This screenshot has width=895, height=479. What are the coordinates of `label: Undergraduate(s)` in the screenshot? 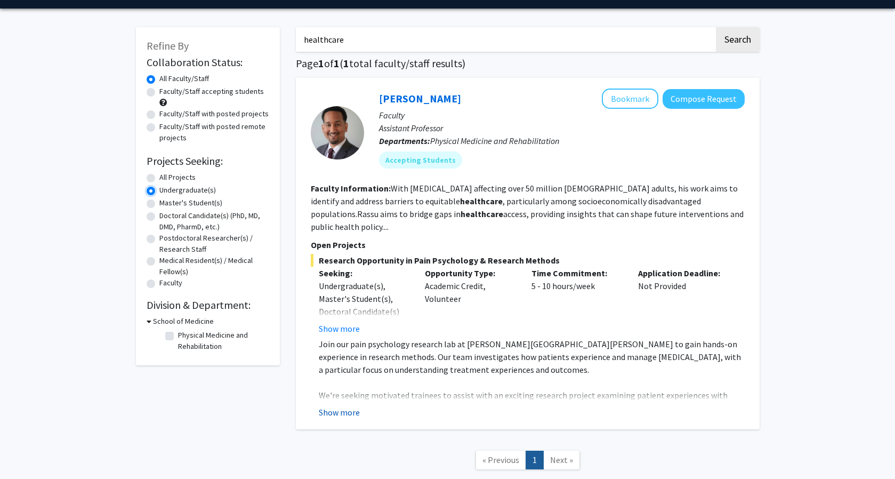 It's located at (188, 190).